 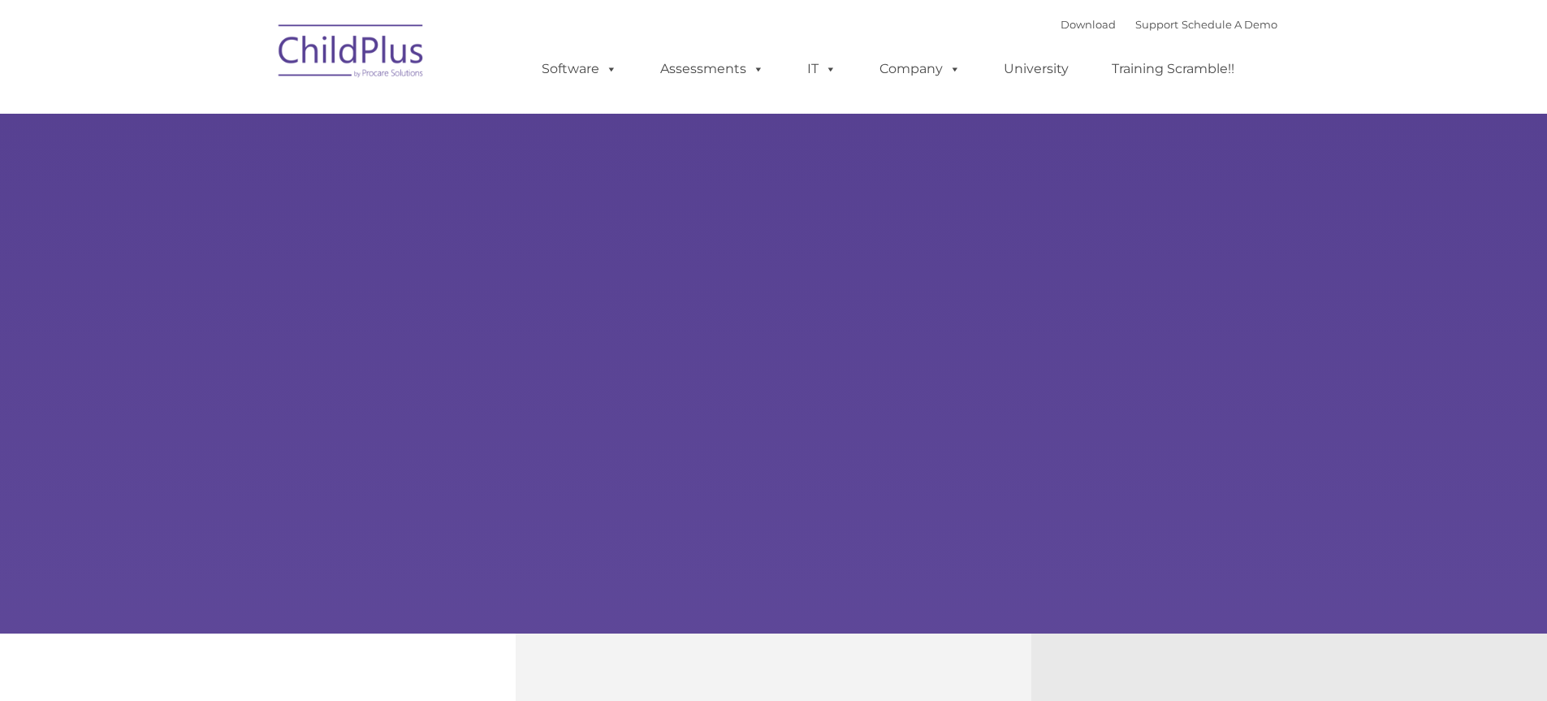 What do you see at coordinates (1230, 24) in the screenshot?
I see `a: Schedule A Demo` at bounding box center [1230, 24].